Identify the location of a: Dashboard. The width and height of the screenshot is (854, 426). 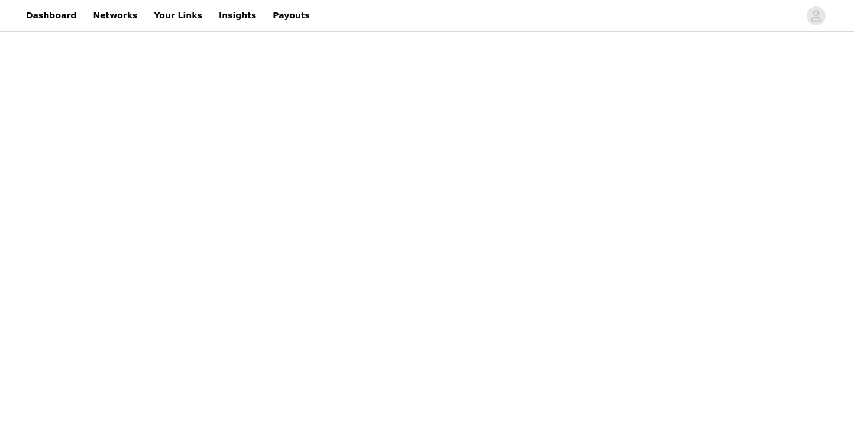
(51, 15).